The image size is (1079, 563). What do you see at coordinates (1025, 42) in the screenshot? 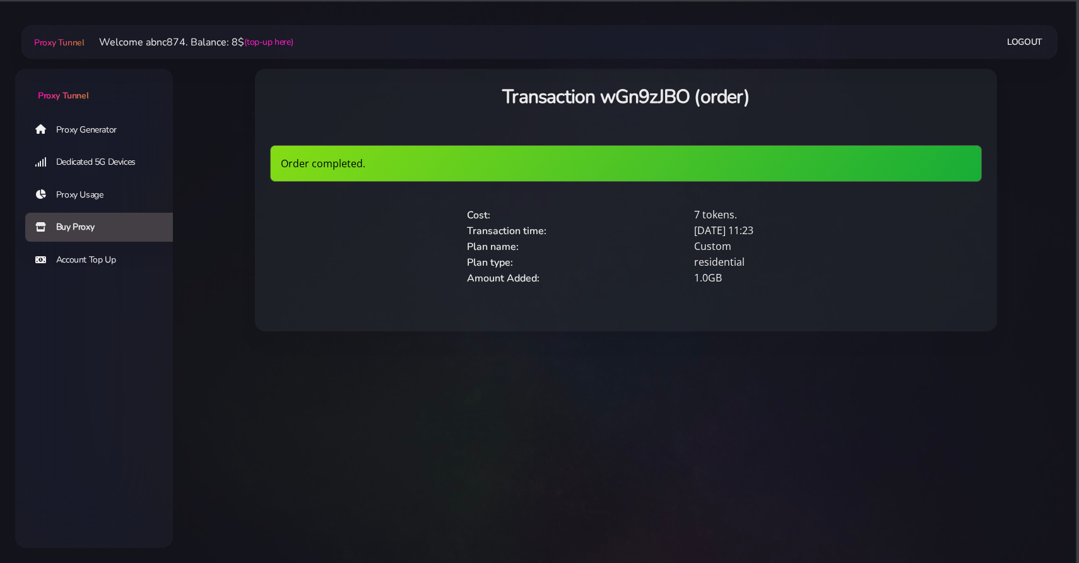
I see `a: Logout` at bounding box center [1025, 42].